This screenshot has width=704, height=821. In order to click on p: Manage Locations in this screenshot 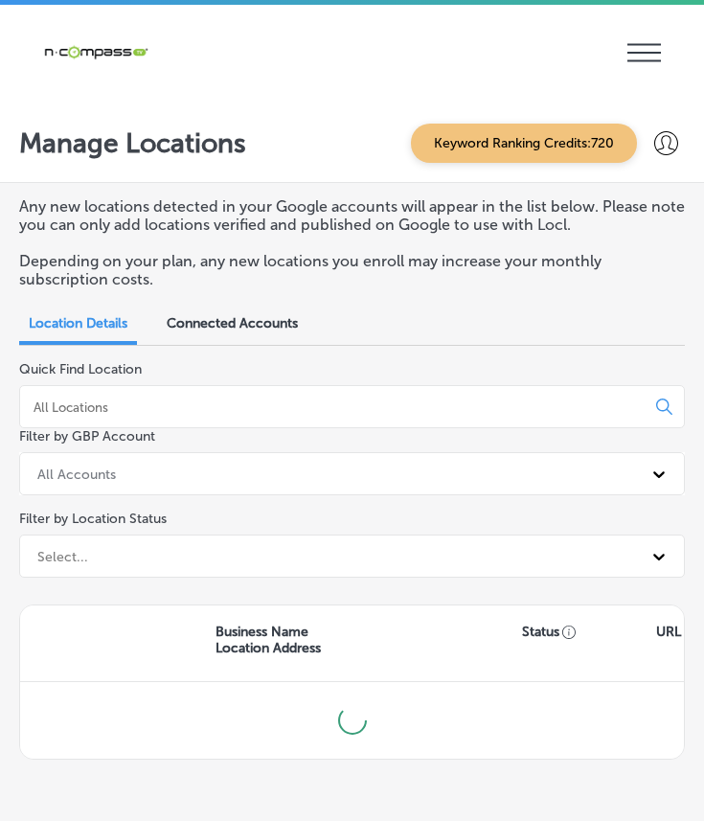, I will do `click(132, 143)`.